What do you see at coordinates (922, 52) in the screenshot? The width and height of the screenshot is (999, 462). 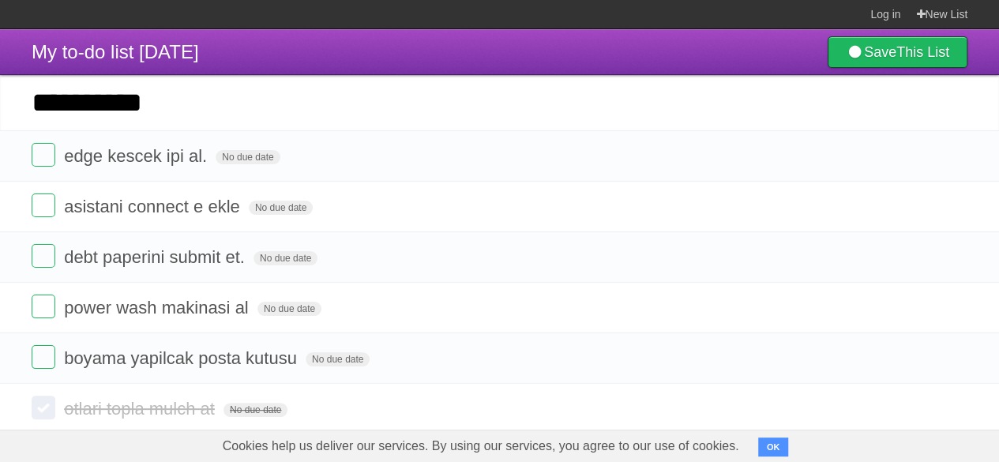 I see `b: This List` at bounding box center [922, 52].